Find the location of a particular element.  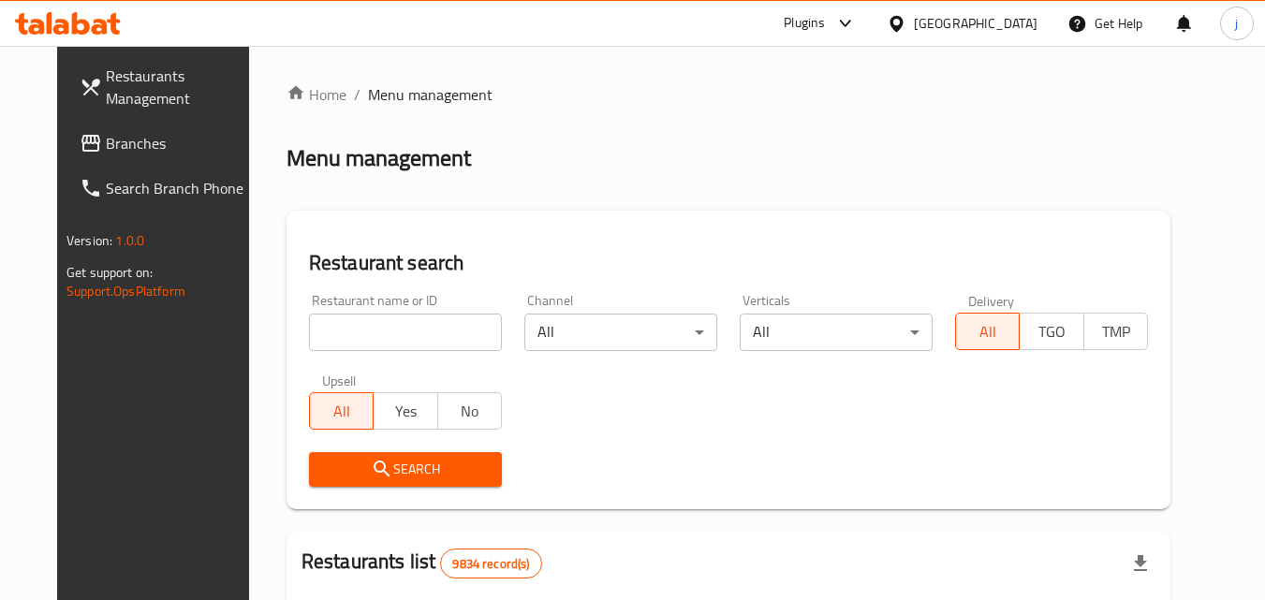

span: Yes is located at coordinates (405, 411).